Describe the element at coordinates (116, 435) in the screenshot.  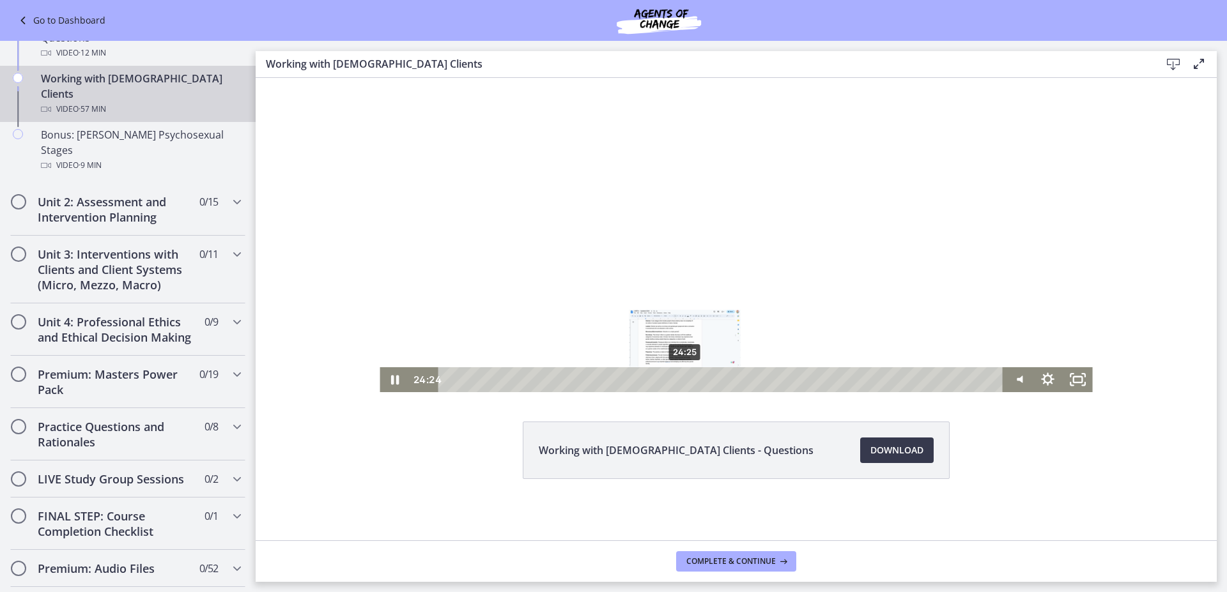
I see `h2: Practice Questions and Rationales` at that location.